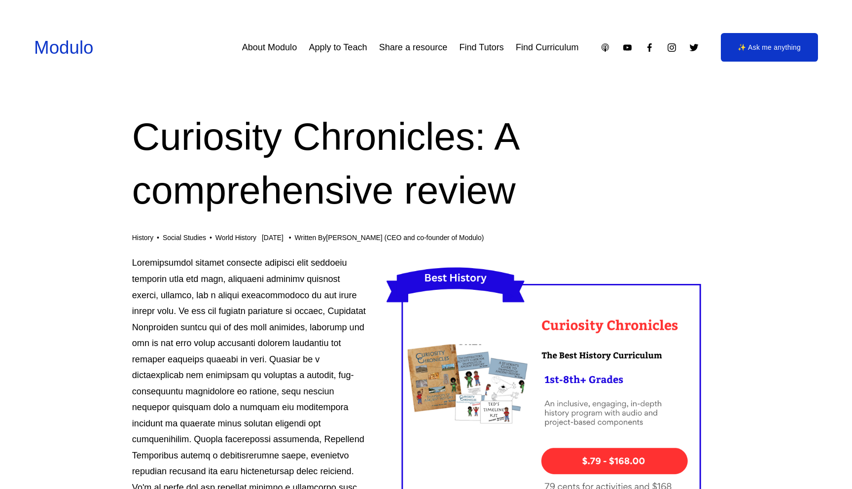  I want to click on a: Facebook, so click(649, 47).